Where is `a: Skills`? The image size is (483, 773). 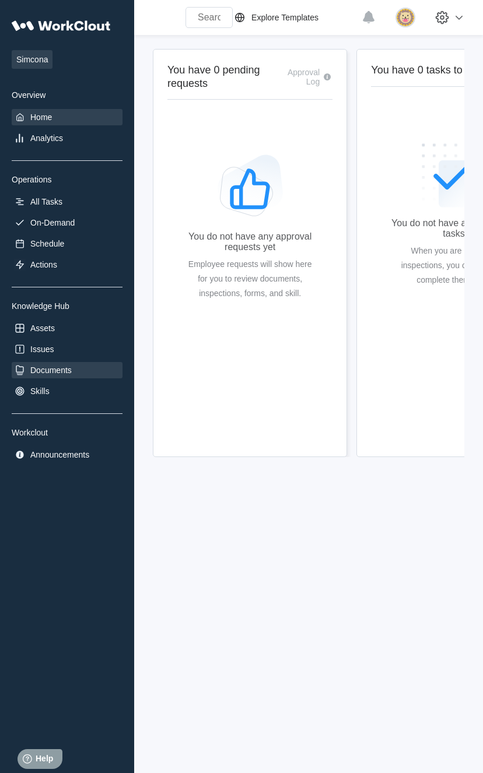 a: Skills is located at coordinates (67, 391).